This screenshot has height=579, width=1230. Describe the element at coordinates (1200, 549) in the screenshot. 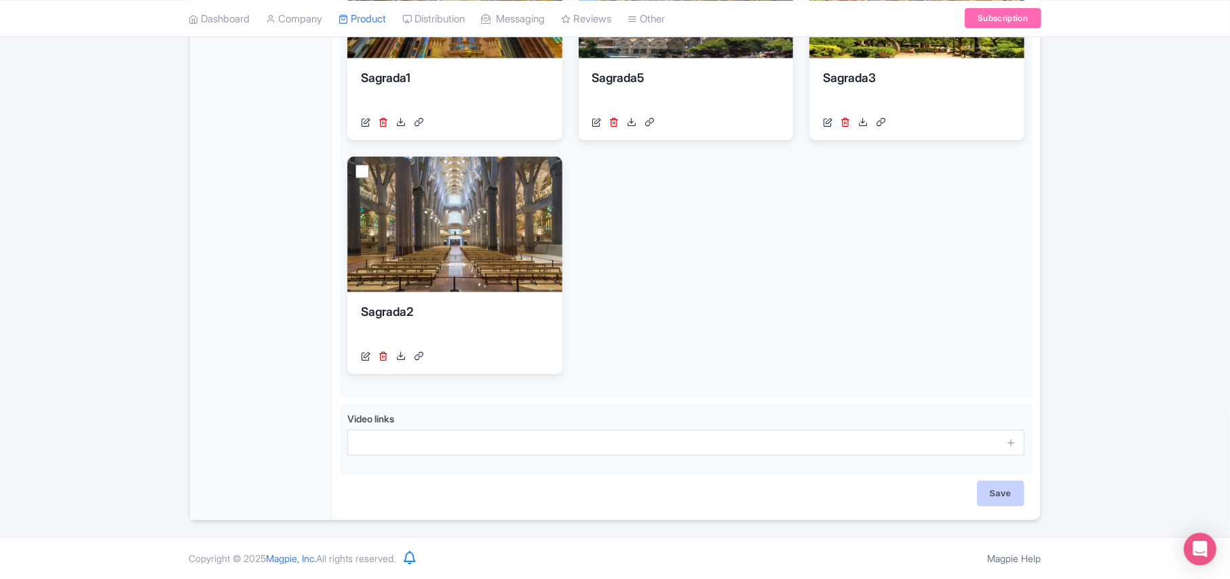

I see `div: Open Intercom Messenger` at that location.